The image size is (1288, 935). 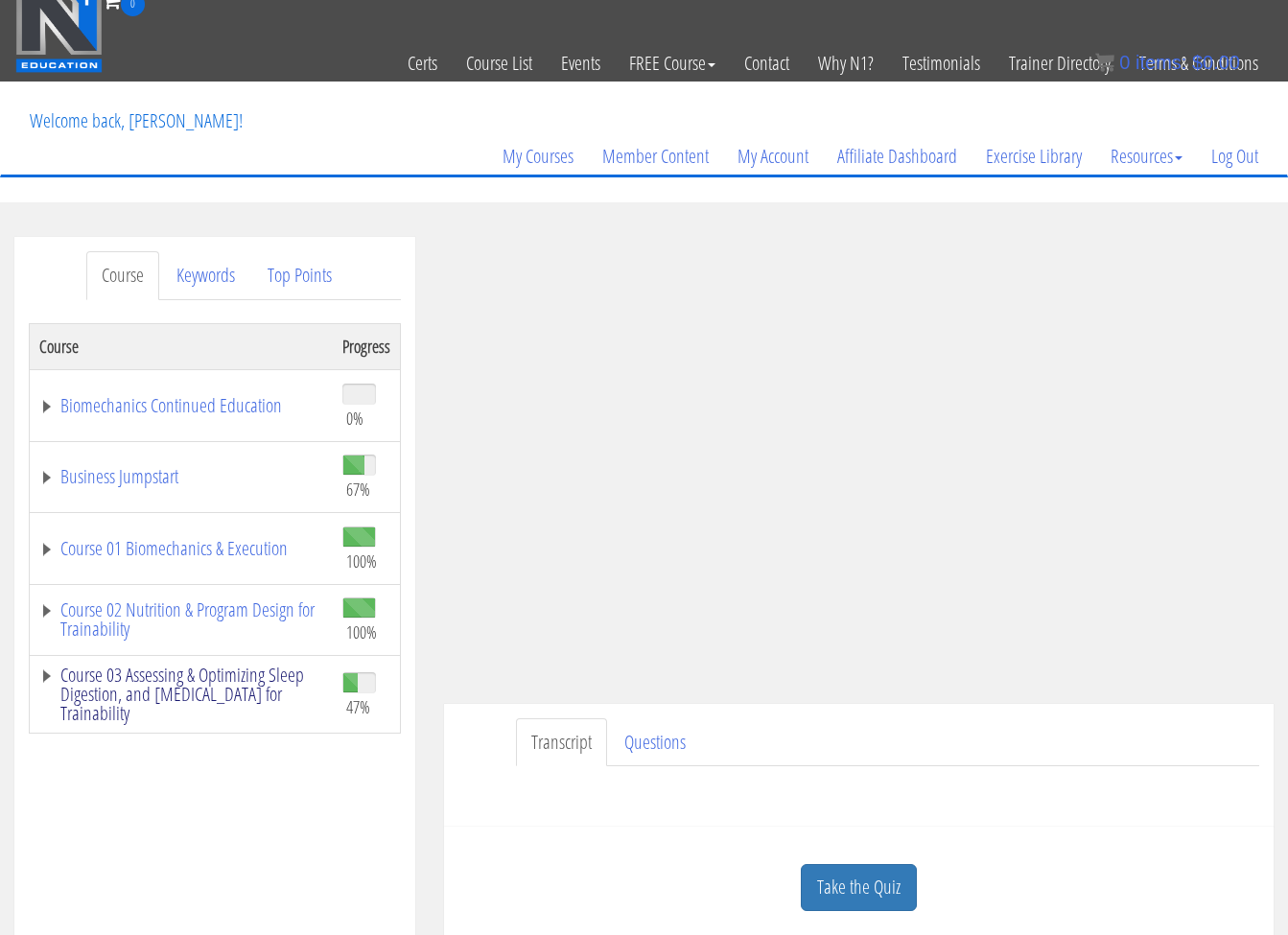 I want to click on a: Transcript, so click(x=561, y=742).